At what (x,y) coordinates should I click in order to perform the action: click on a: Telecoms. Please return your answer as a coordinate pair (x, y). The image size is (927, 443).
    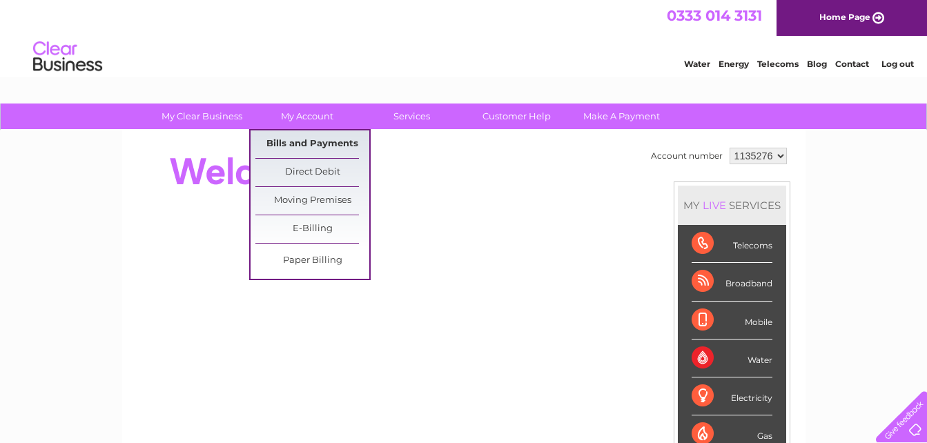
    Looking at the image, I should click on (778, 64).